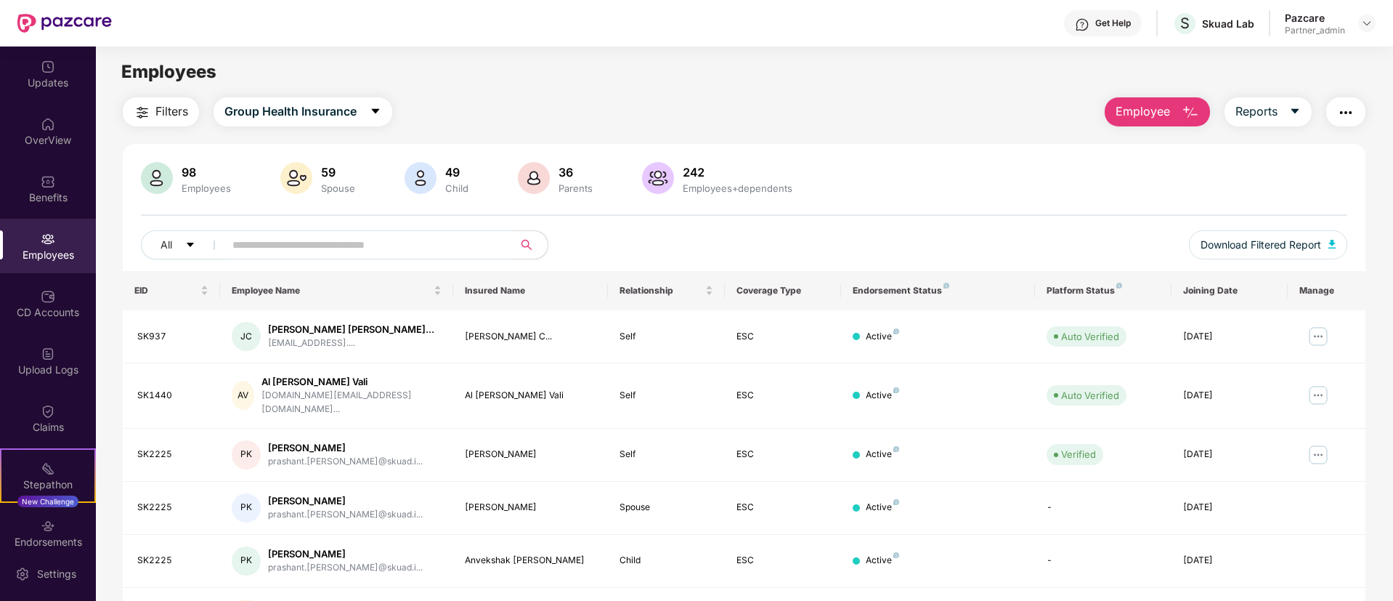  Describe the element at coordinates (161, 112) in the screenshot. I see `button: Filters` at that location.